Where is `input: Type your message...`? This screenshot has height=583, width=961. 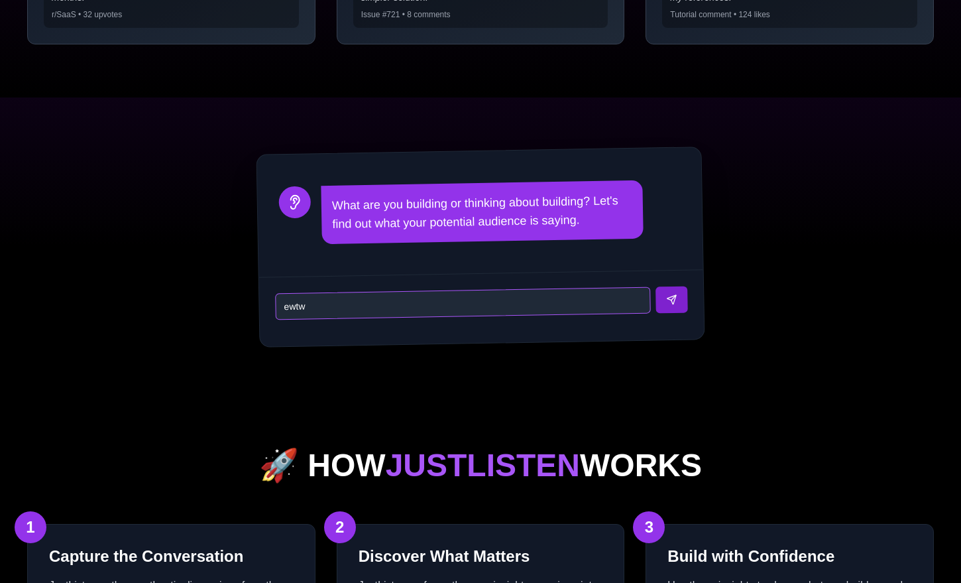 input: Type your message... is located at coordinates (463, 304).